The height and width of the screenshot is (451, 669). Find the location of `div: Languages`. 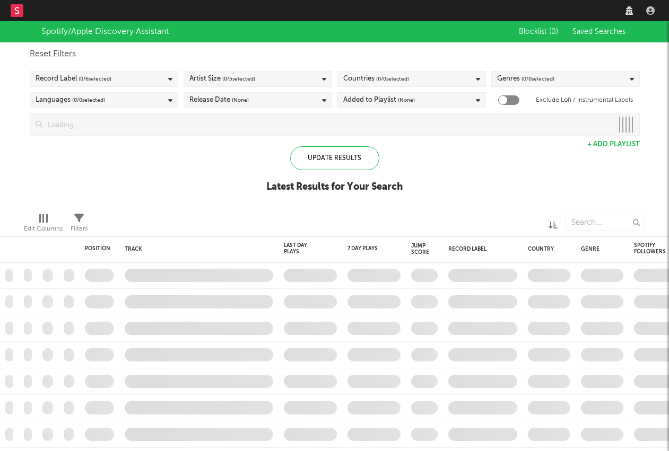

div: Languages is located at coordinates (70, 100).